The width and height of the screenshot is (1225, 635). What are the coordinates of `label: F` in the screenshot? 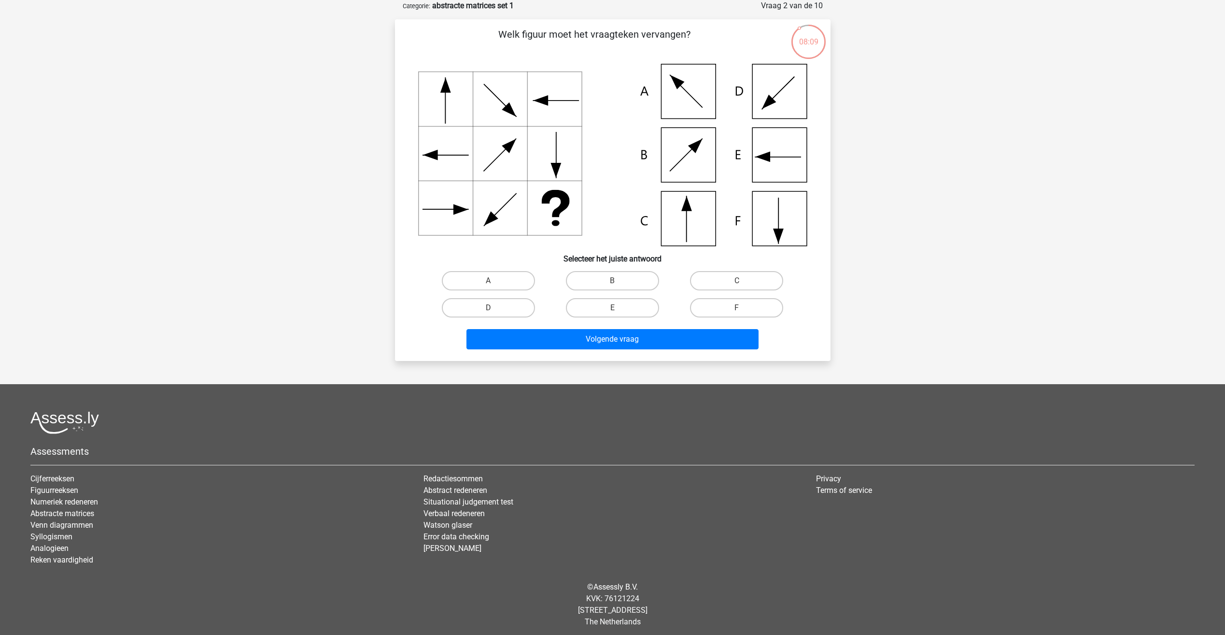 It's located at (736, 308).